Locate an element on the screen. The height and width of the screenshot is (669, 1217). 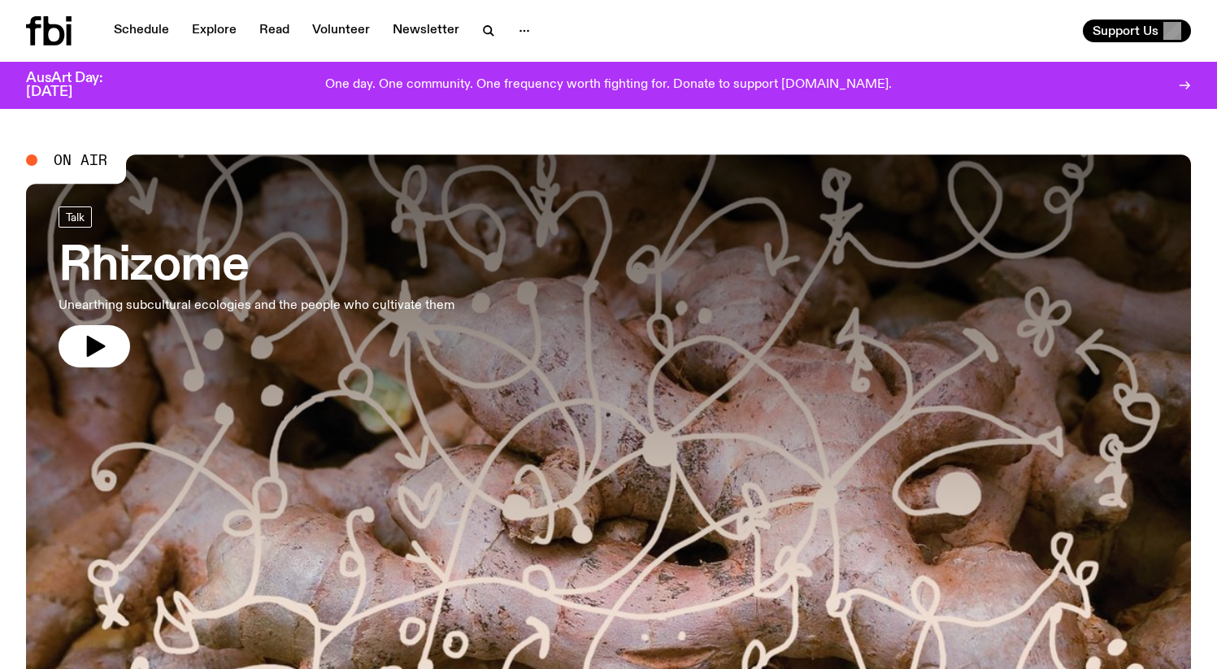
span: Support Us is located at coordinates (1125, 31).